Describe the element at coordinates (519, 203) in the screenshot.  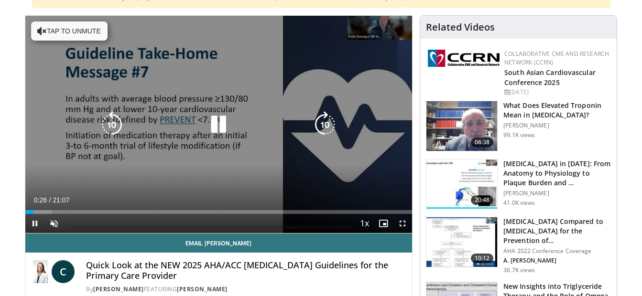
I see `p: 41.0K views` at that location.